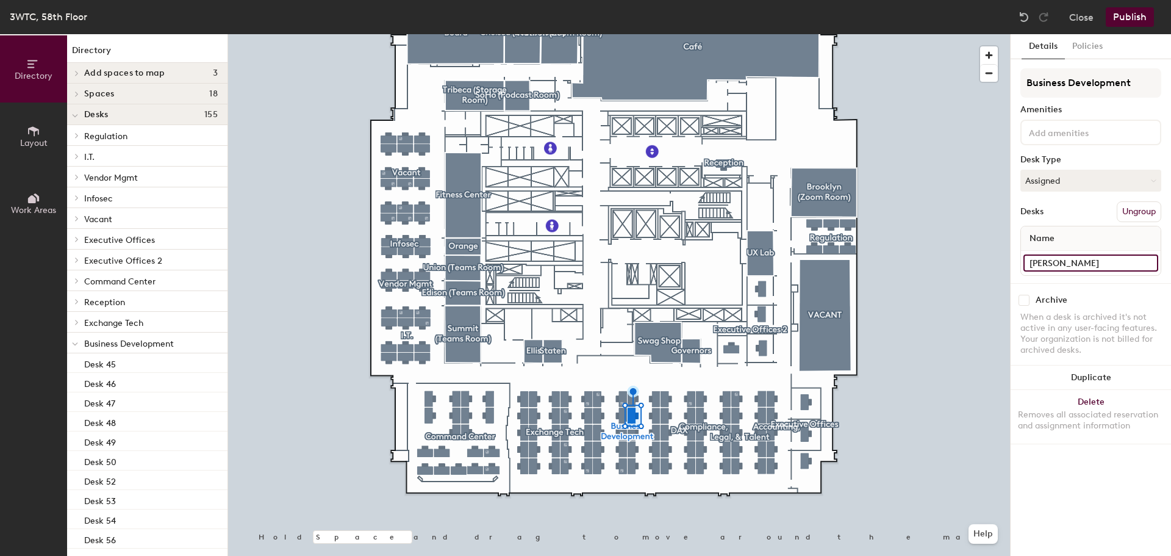 Image resolution: width=1171 pixels, height=556 pixels. What do you see at coordinates (1042, 238) in the screenshot?
I see `span: Name` at bounding box center [1042, 238].